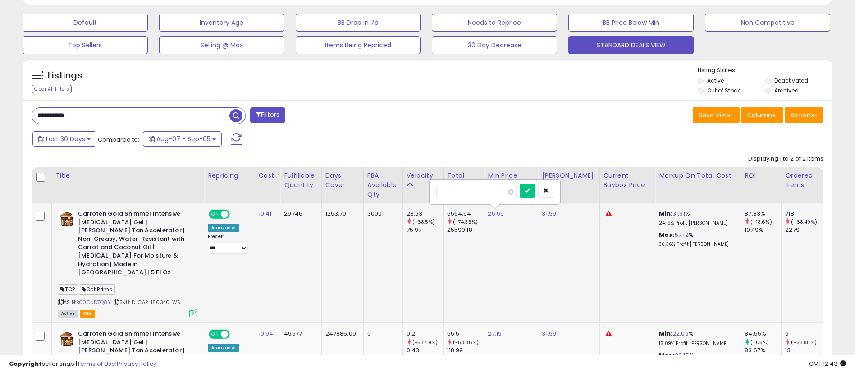 The image size is (855, 373). I want to click on a: 27.19, so click(494, 334).